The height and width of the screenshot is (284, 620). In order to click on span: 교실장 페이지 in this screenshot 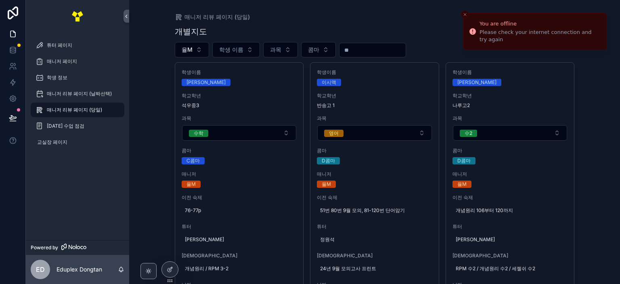, I will do `click(52, 142)`.